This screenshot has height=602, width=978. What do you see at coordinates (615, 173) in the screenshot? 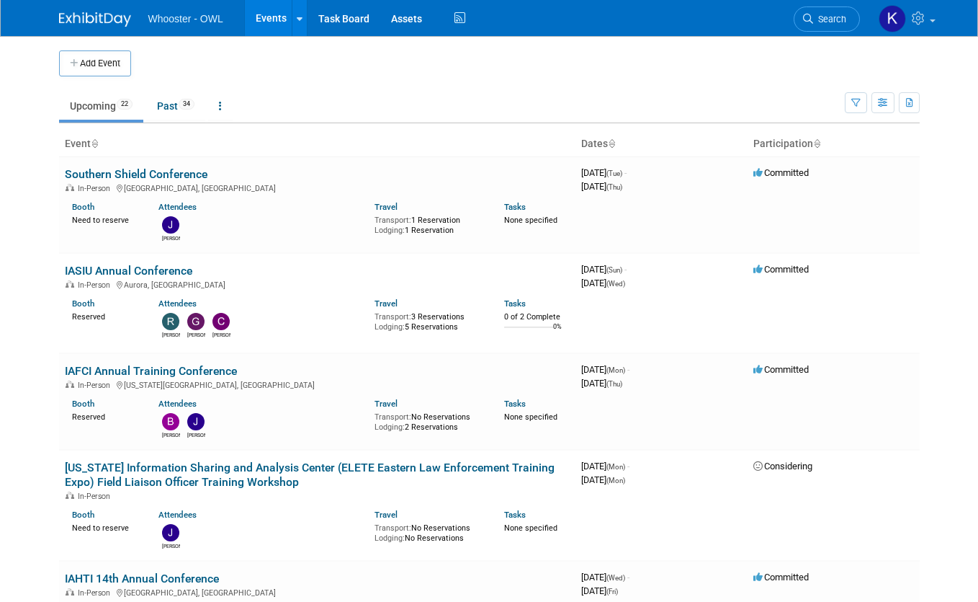
I see `span: (Tue)` at bounding box center [615, 173].